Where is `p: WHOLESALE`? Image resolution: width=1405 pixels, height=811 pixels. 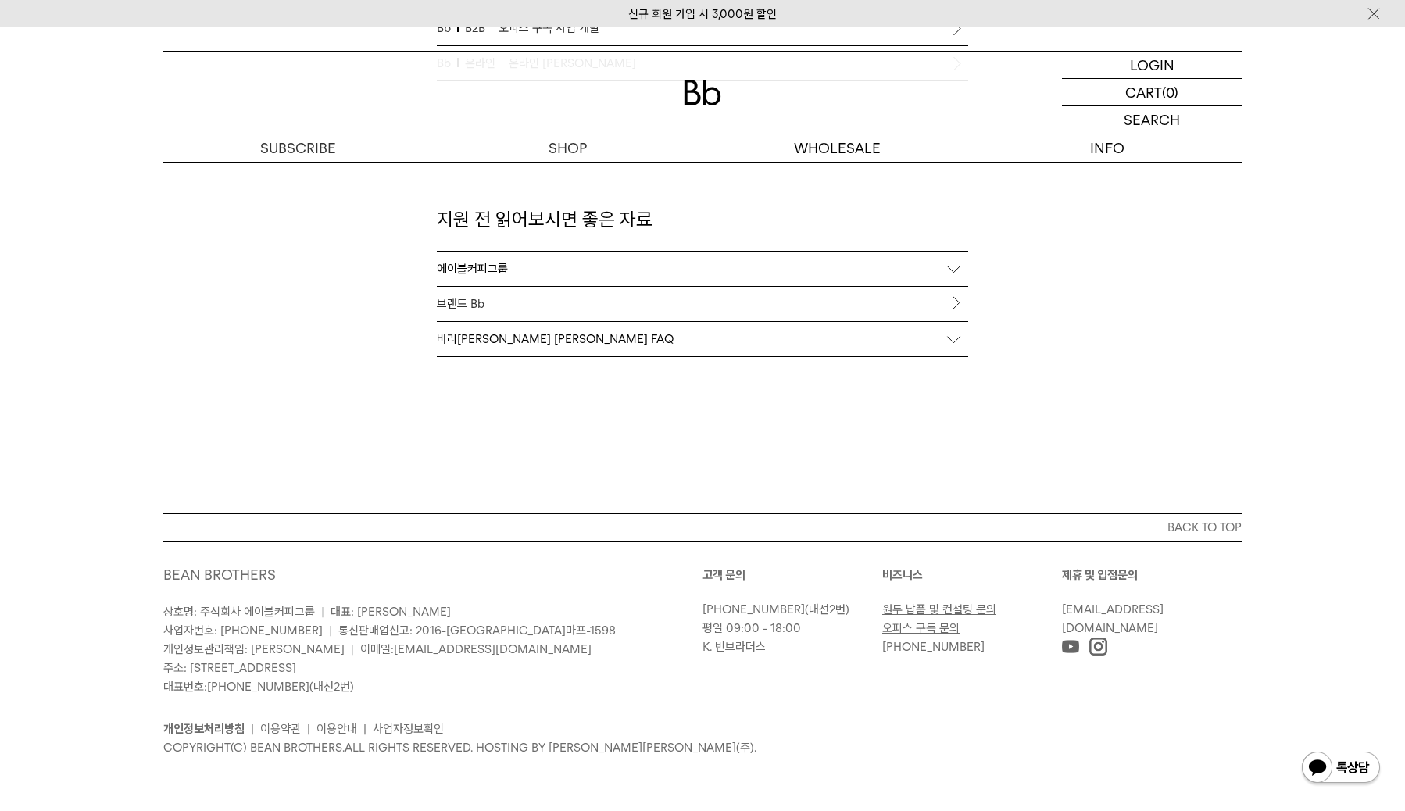 p: WHOLESALE is located at coordinates (837, 148).